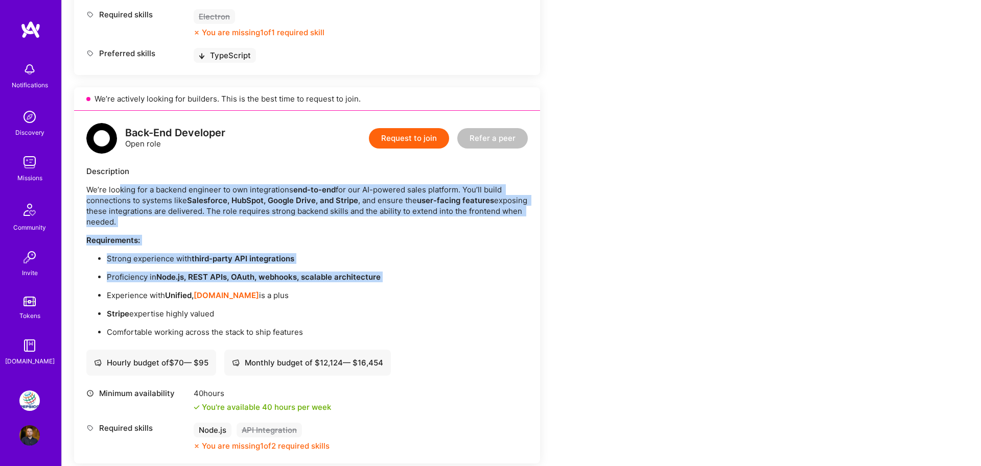 This screenshot has height=466, width=981. I want to click on div: Missions, so click(30, 178).